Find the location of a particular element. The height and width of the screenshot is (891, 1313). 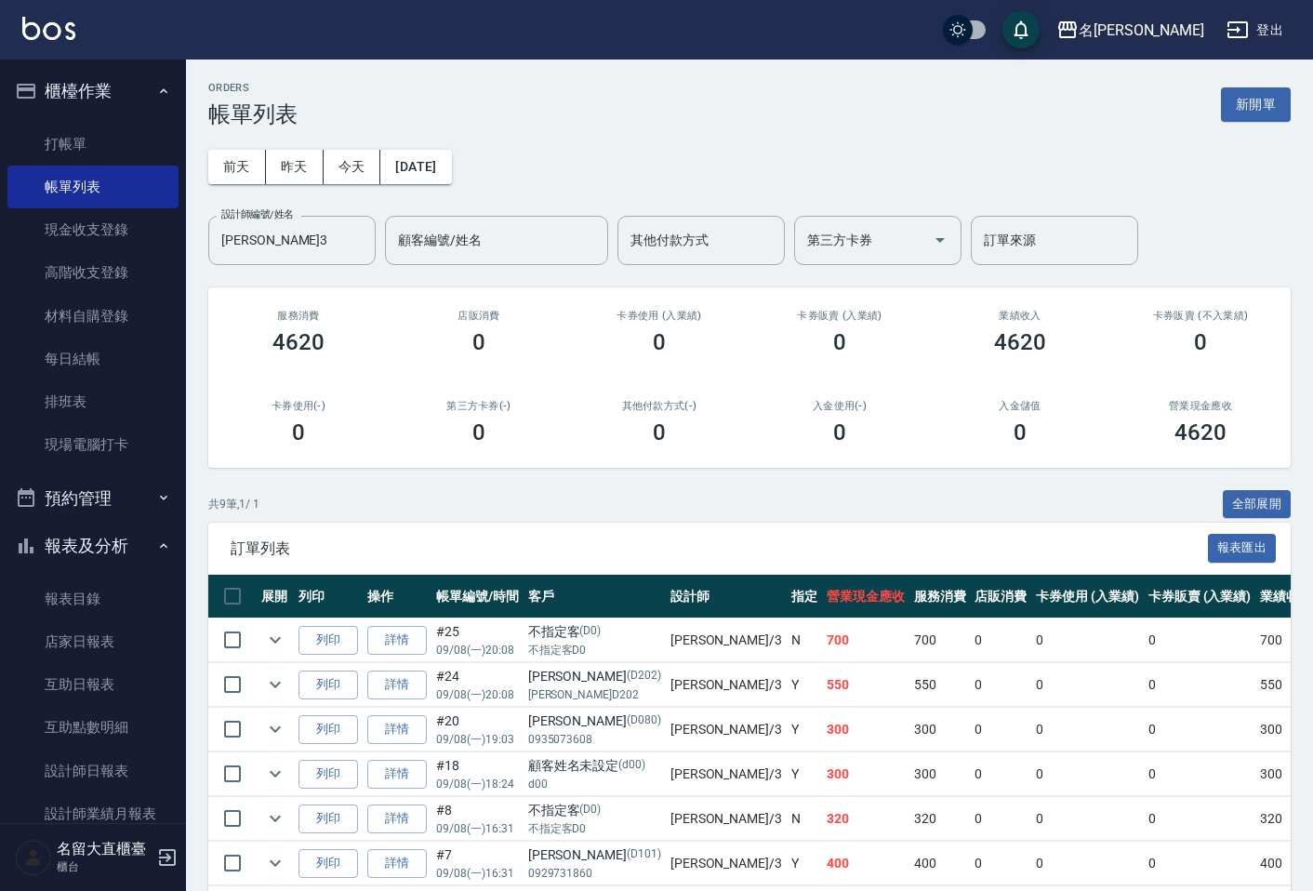

th: 營業現金應收 is located at coordinates (866, 596).